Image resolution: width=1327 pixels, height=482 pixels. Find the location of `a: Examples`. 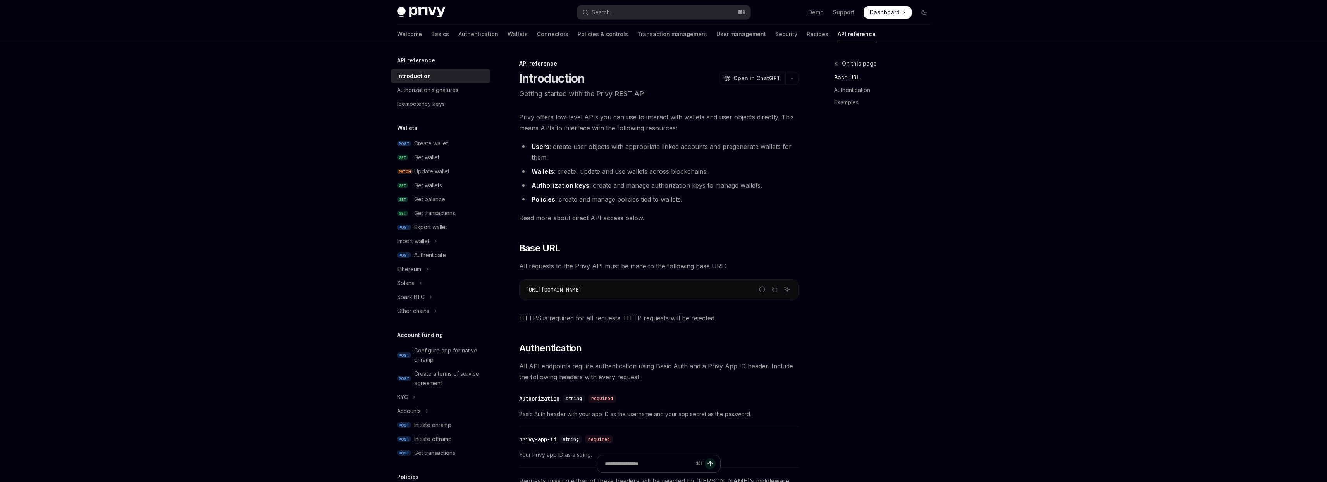

a: Examples is located at coordinates (885, 102).